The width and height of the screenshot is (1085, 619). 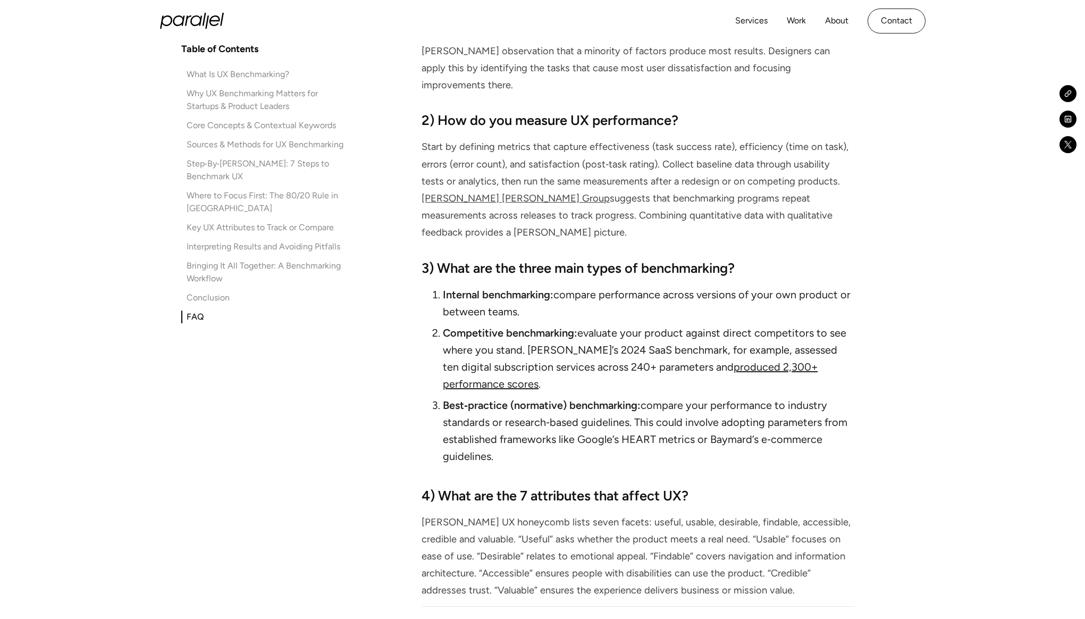 I want to click on a: Contact, so click(x=896, y=21).